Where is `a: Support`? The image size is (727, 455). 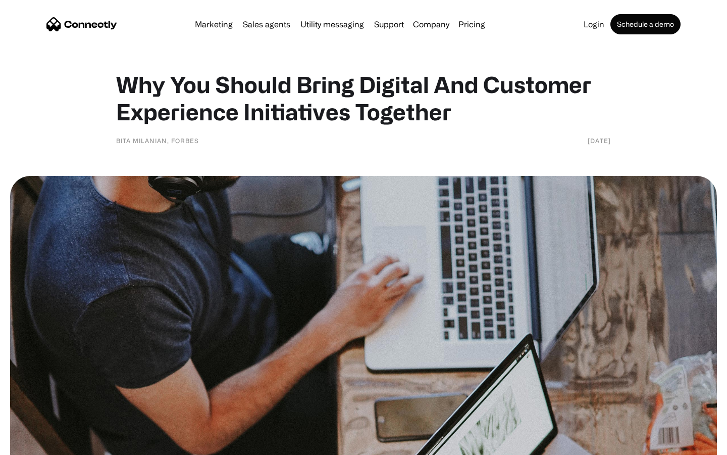 a: Support is located at coordinates (389, 24).